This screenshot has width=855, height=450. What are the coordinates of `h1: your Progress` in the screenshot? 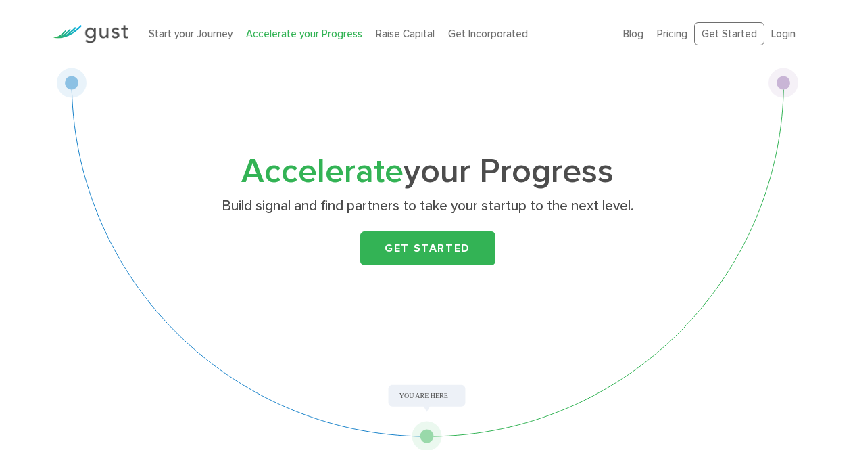 It's located at (428, 172).